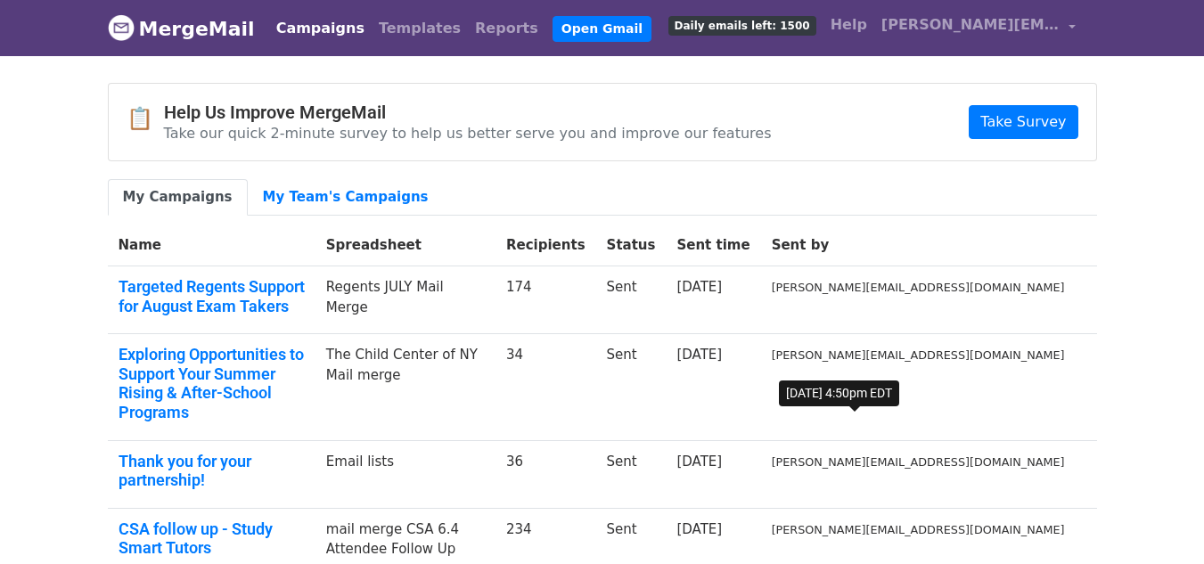 The width and height of the screenshot is (1204, 564). What do you see at coordinates (545, 245) in the screenshot?
I see `th: Recipients` at bounding box center [545, 245].